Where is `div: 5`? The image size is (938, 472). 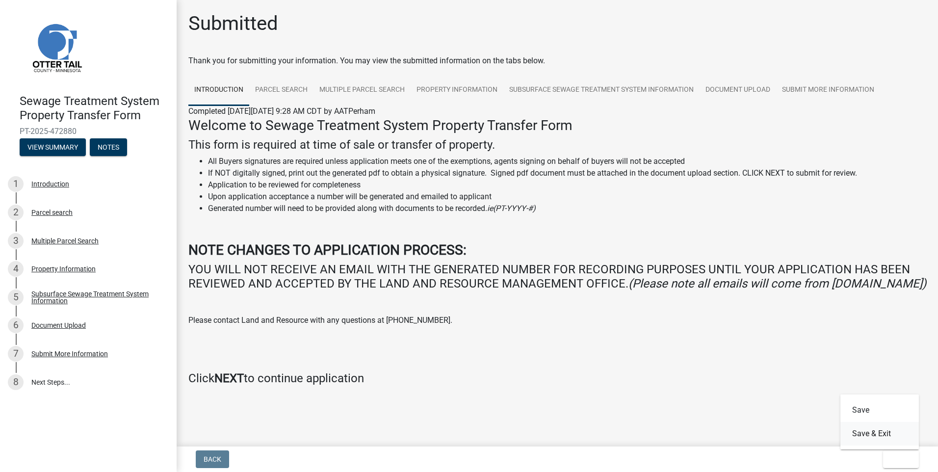
div: 5 is located at coordinates (16, 297).